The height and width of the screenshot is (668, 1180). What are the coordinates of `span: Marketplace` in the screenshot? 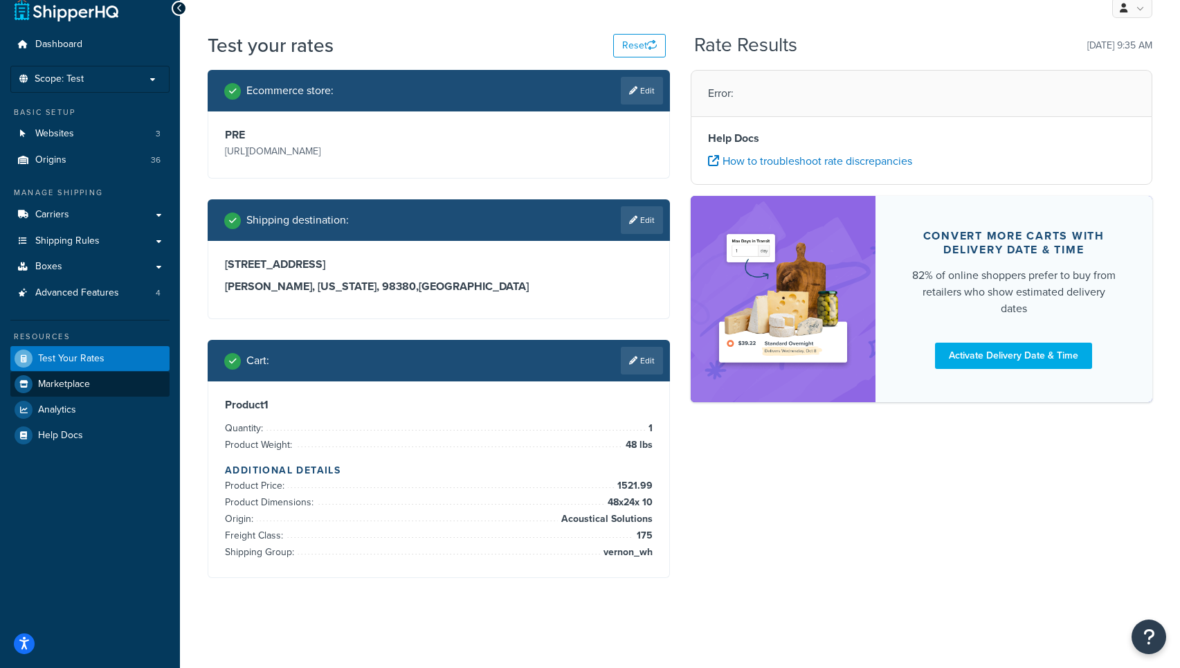 It's located at (64, 384).